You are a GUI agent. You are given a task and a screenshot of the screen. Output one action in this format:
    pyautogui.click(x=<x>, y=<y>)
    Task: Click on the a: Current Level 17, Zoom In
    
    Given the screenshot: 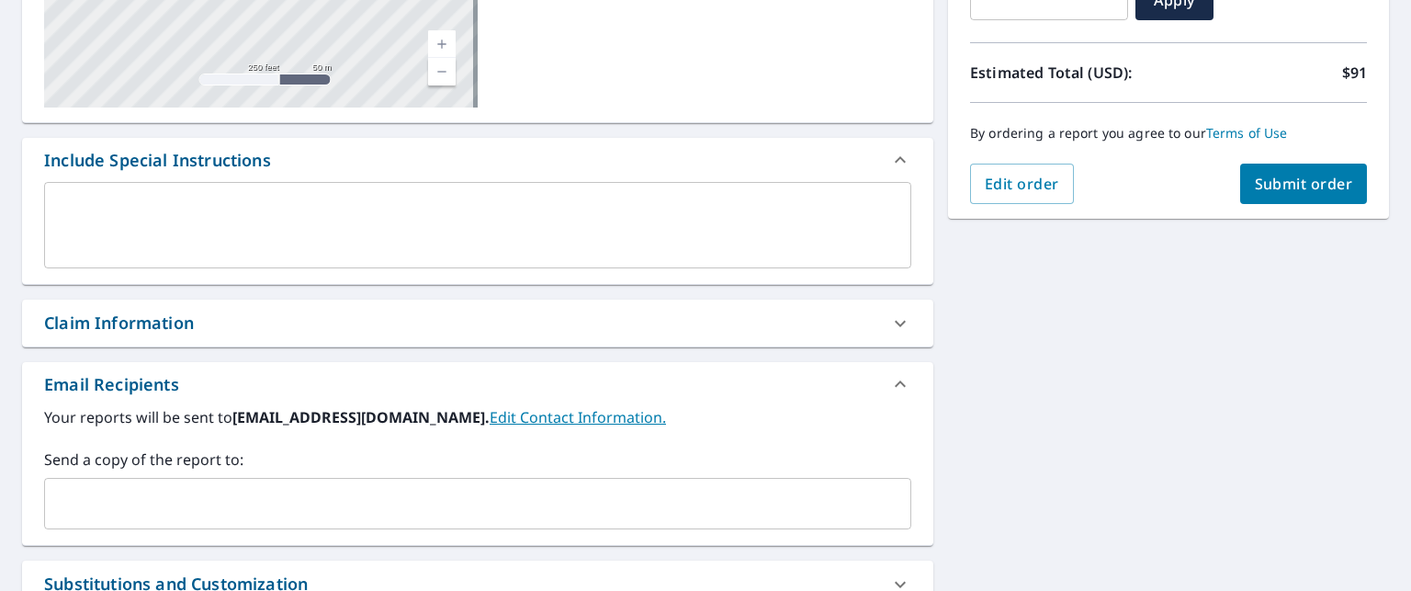 What is the action you would take?
    pyautogui.click(x=442, y=44)
    